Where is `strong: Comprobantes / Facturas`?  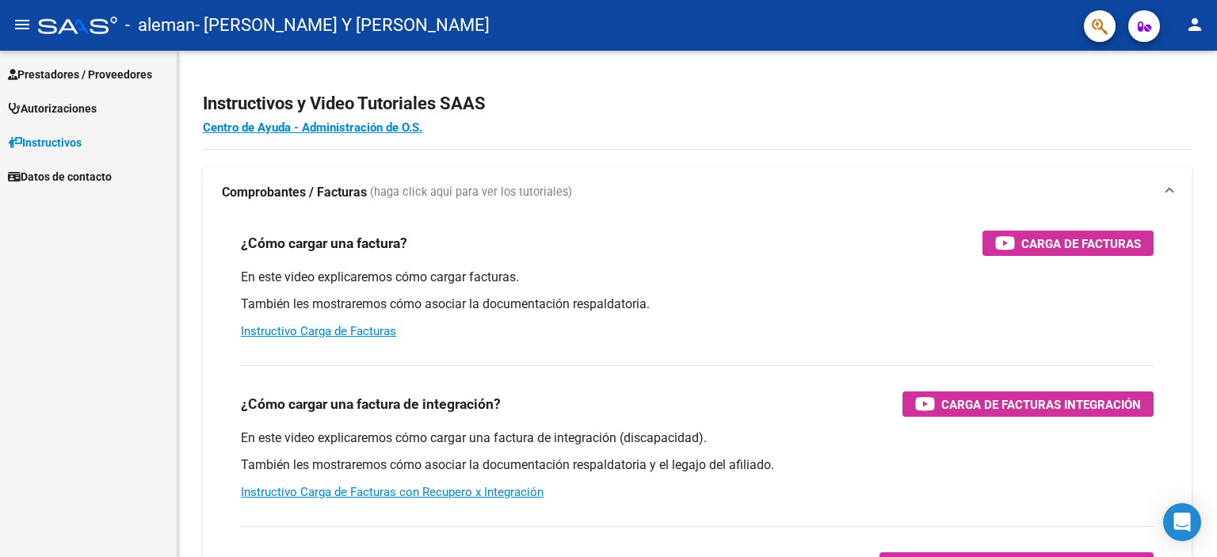
strong: Comprobantes / Facturas is located at coordinates (294, 193).